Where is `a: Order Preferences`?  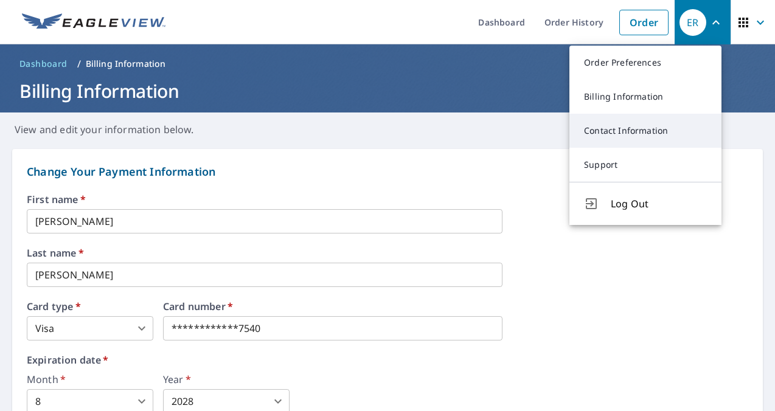
a: Order Preferences is located at coordinates (645, 63).